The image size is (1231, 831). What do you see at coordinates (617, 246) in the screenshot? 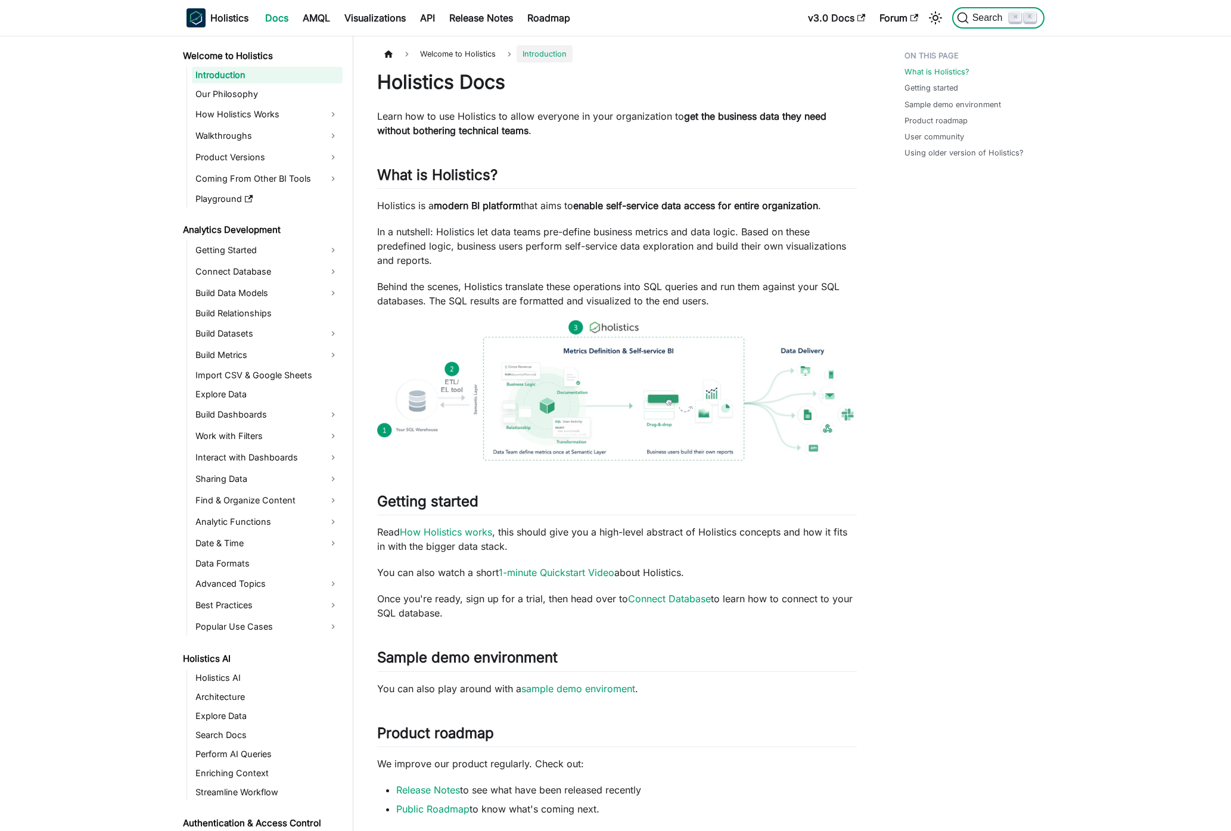
I see `p: In a nutshell: Holistics let data teams pre-define business metrics and data logic. Based on thes...` at bounding box center [617, 246].